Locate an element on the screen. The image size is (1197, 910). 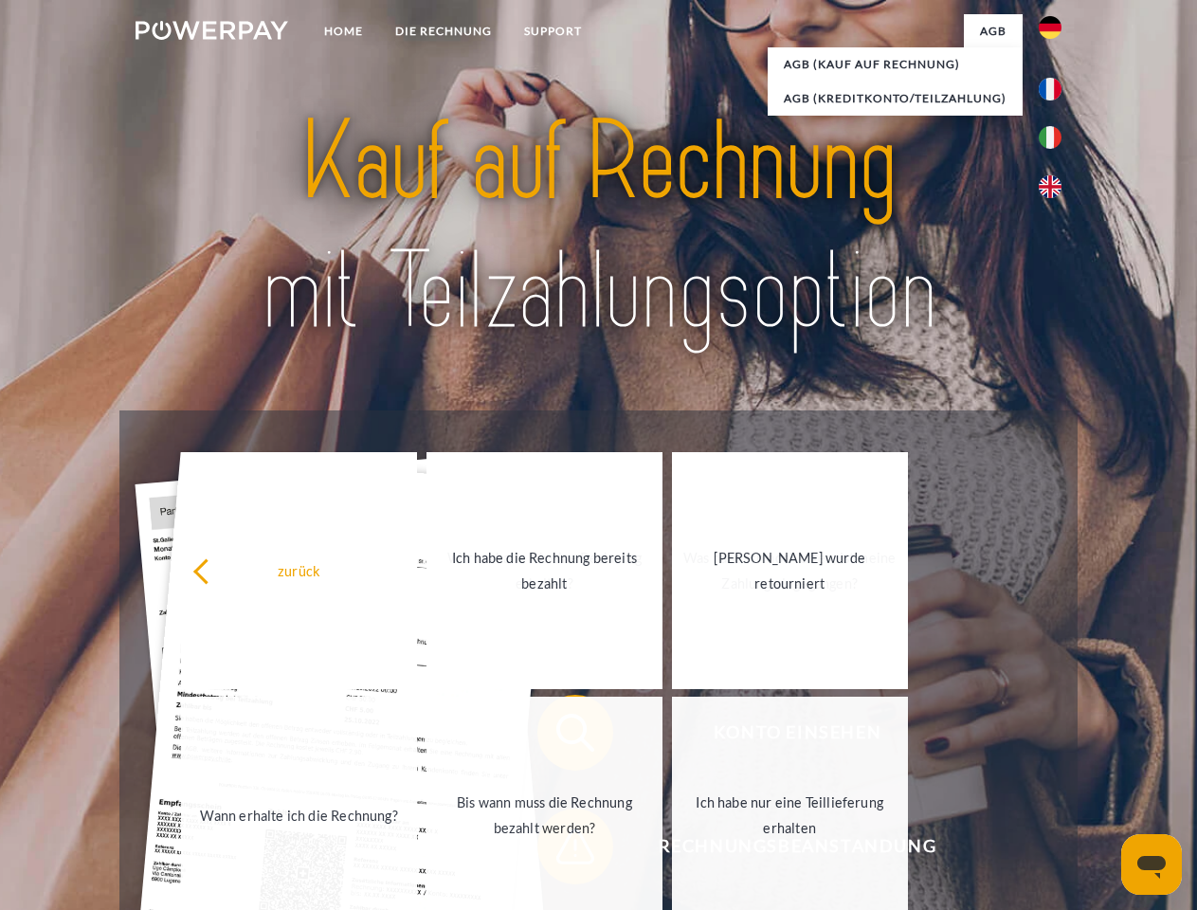
div: Bis wann muss die Rechnung bezahlt werden? is located at coordinates (544, 815).